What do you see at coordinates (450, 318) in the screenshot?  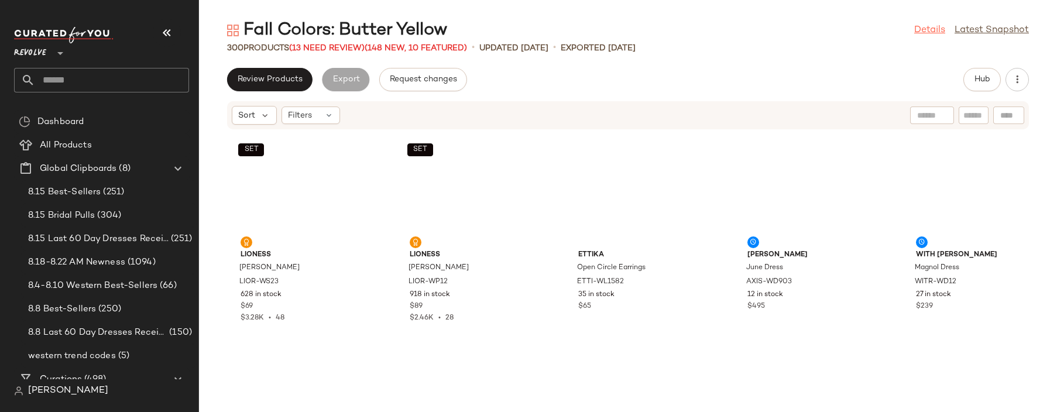 I see `span: 28` at bounding box center [450, 318].